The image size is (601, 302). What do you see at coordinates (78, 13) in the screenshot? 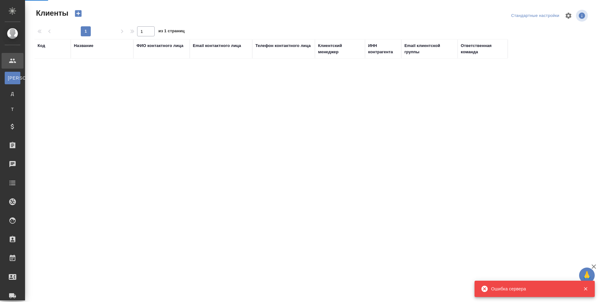
I see `button: Создать` at bounding box center [78, 13].